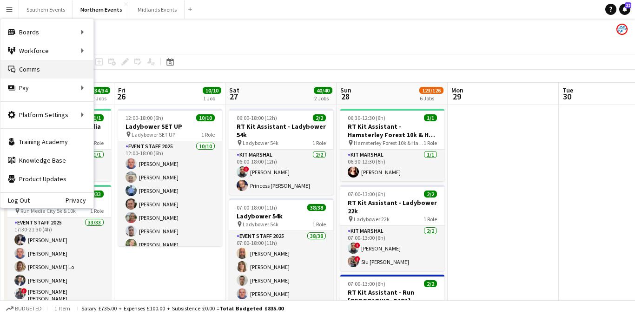  I want to click on a: Privacy, so click(79, 200).